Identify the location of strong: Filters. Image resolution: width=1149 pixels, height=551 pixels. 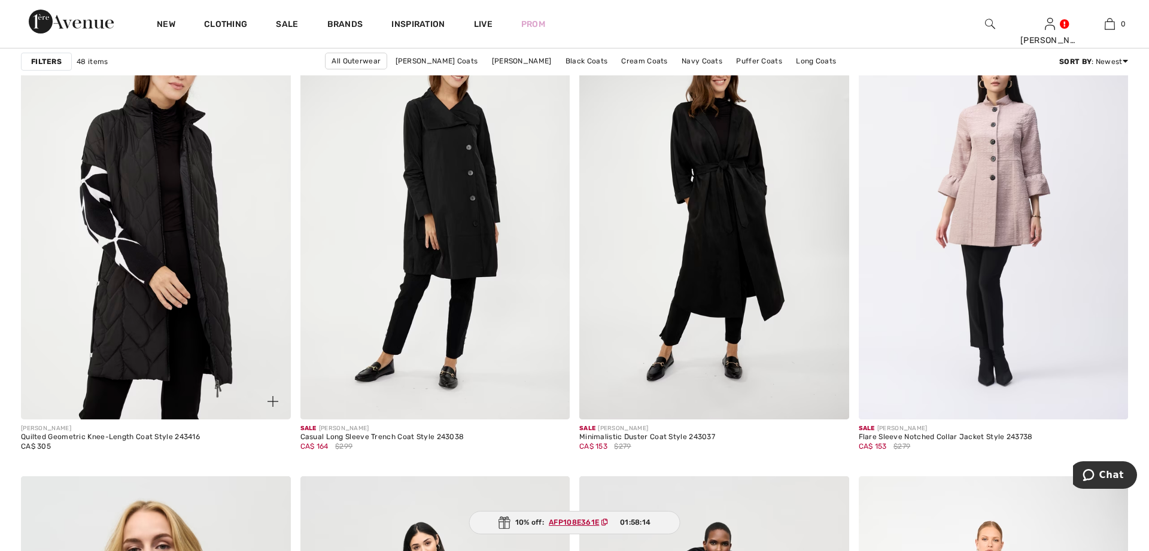
(46, 62).